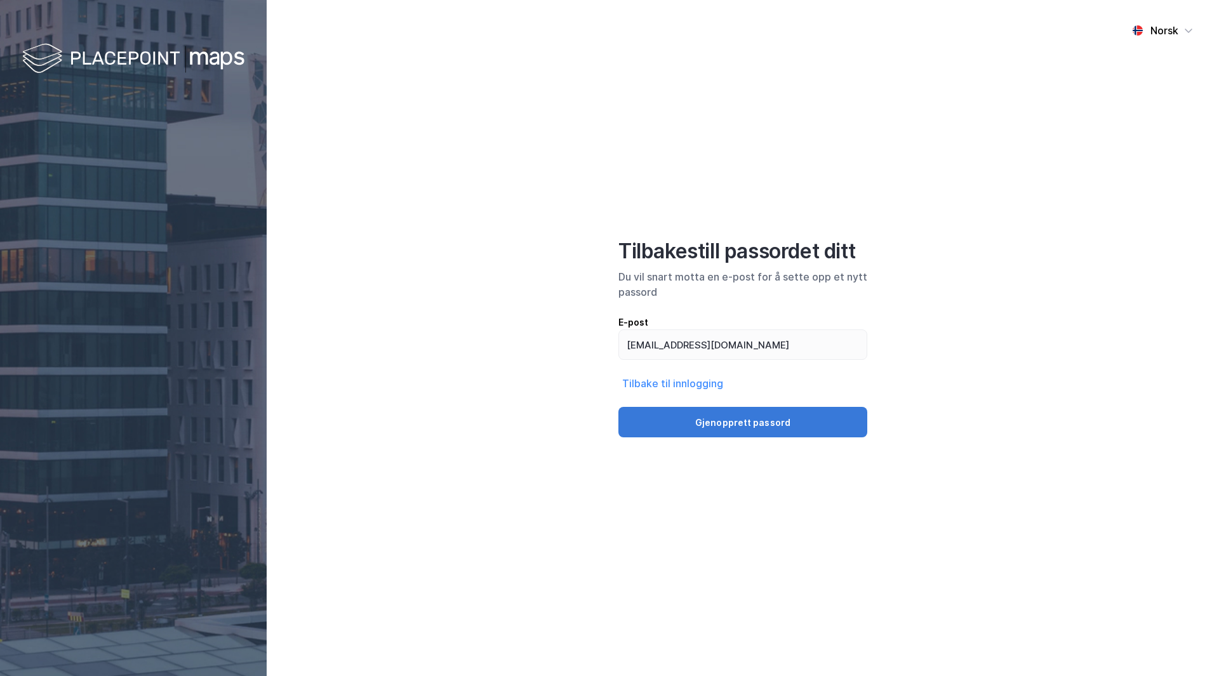  Describe the element at coordinates (1187, 646) in the screenshot. I see `div: Chat Widget` at that location.